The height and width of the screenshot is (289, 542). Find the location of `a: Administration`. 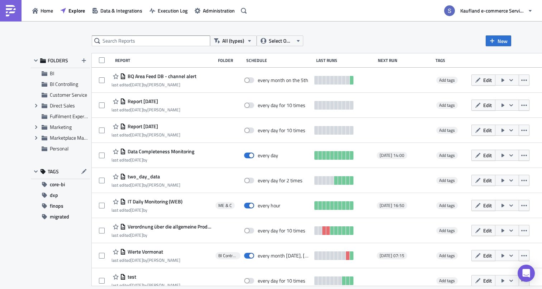

a: Administration is located at coordinates (215, 10).